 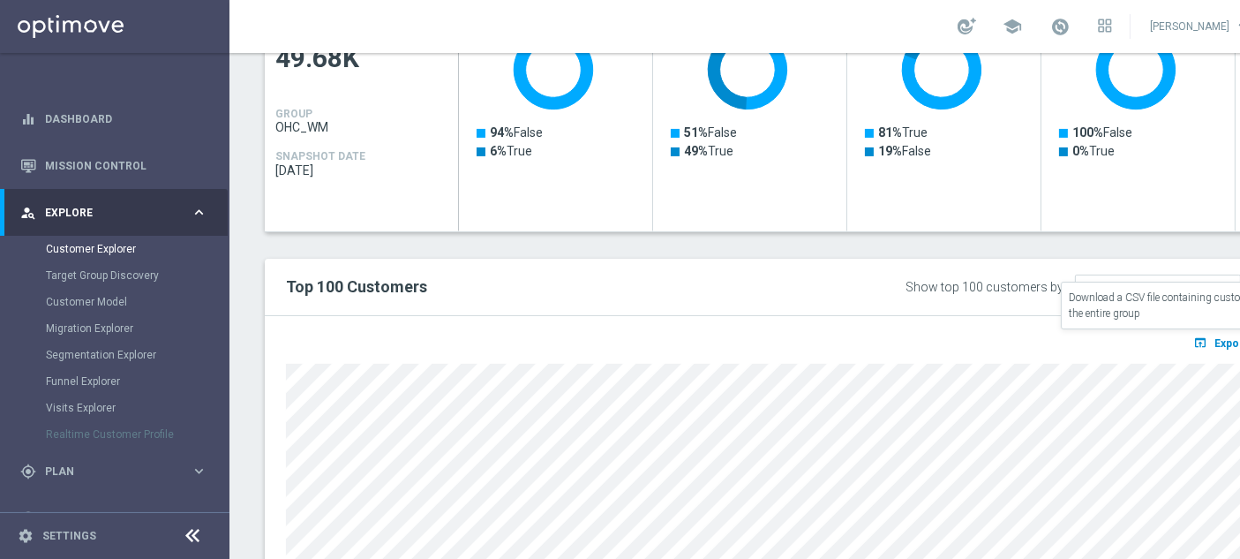 What do you see at coordinates (137, 381) in the screenshot?
I see `div: Funnel Explorer` at bounding box center [137, 381].